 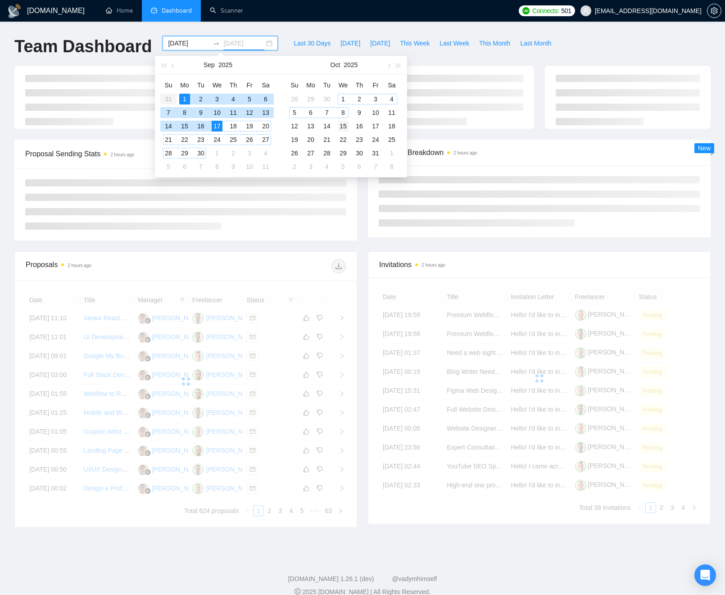 I want to click on td: 2025-10-22, so click(x=343, y=140).